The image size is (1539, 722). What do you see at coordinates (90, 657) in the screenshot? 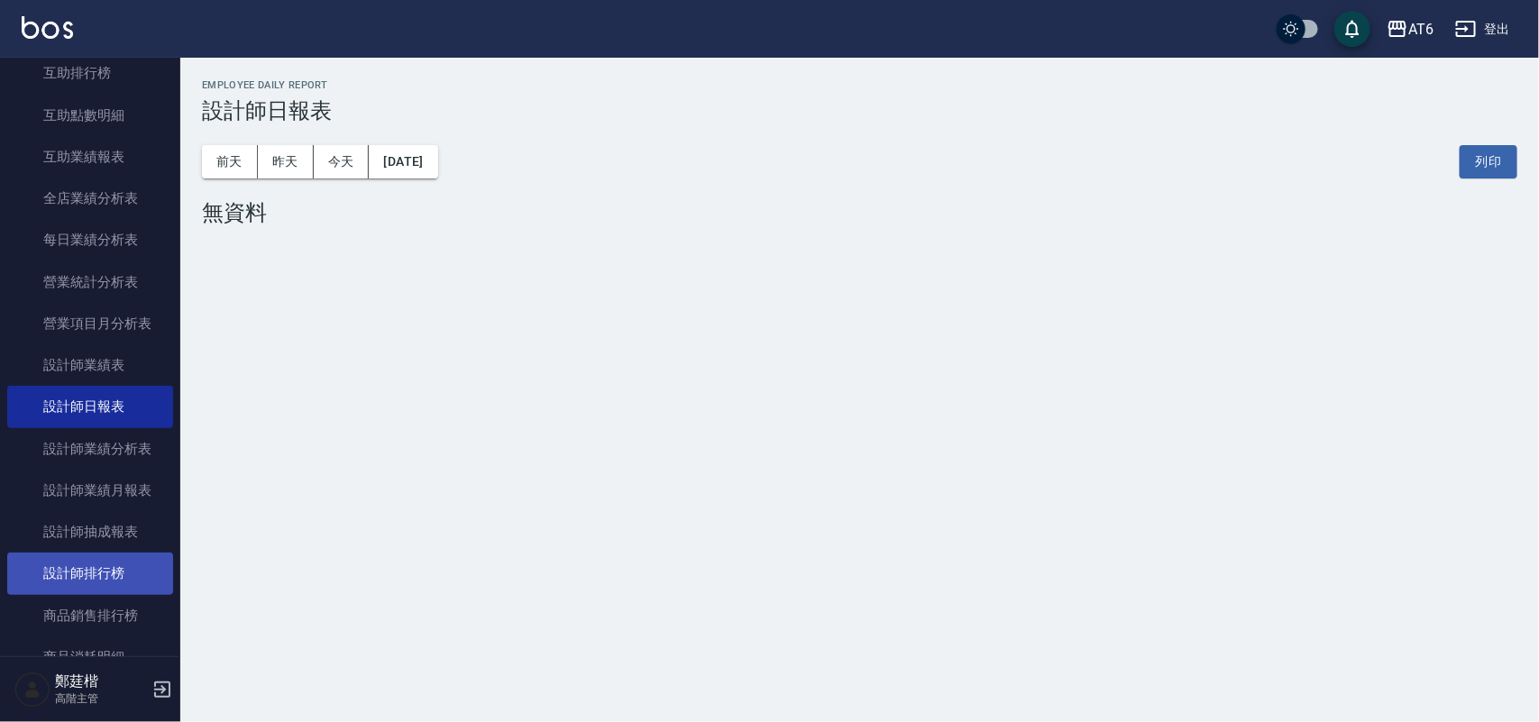
I see `a: 商品消耗明細` at bounding box center [90, 657].